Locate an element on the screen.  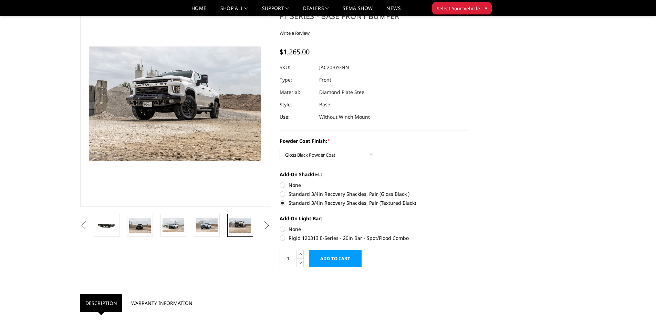
dd: JAC20BYGNN is located at coordinates (334, 68).